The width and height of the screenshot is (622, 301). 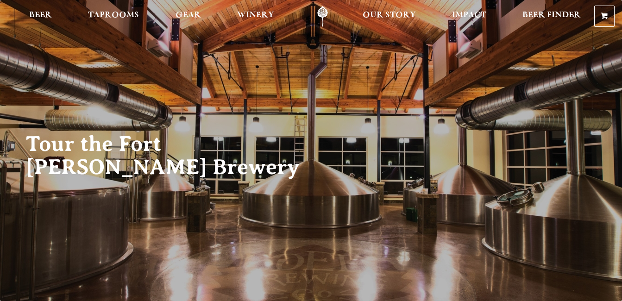 What do you see at coordinates (113, 15) in the screenshot?
I see `span: Taprooms` at bounding box center [113, 15].